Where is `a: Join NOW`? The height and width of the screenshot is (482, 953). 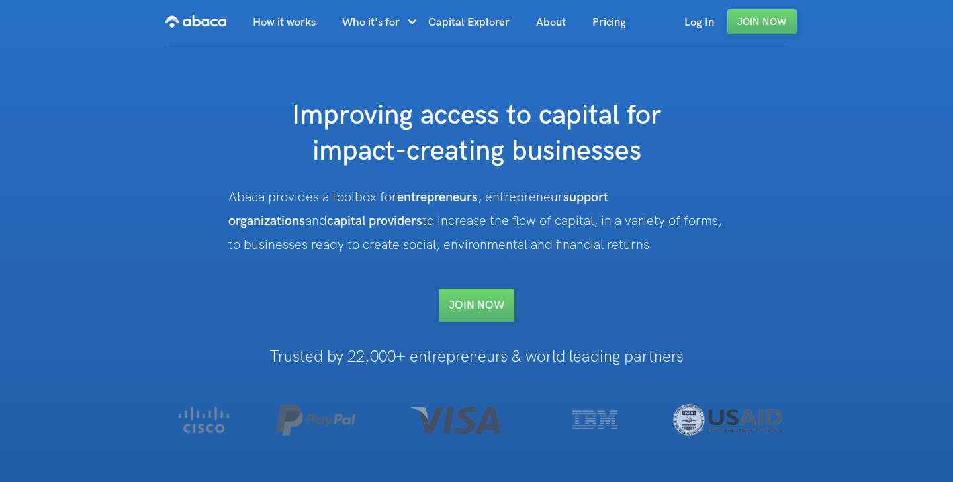
a: Join NOW is located at coordinates (477, 305).